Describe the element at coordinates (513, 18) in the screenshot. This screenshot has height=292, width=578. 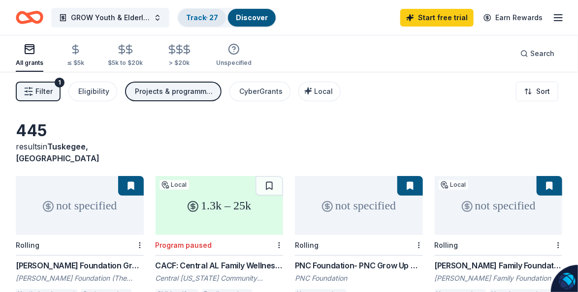
I see `a: Earn Rewards` at that location.